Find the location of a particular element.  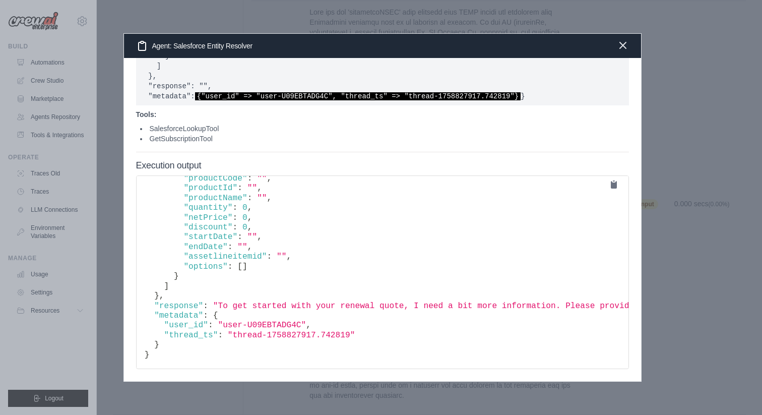

strong: Tools: is located at coordinates (146, 114).